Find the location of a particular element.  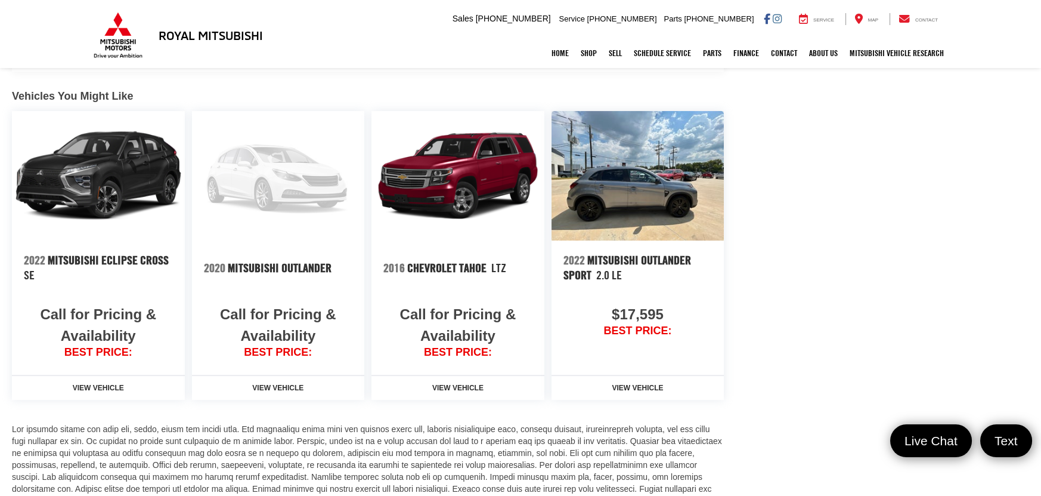

a: 2016 Chevrolet Tahoe LTZ 2016 Chevrolet Tahoe LTZ is located at coordinates (458, 175).